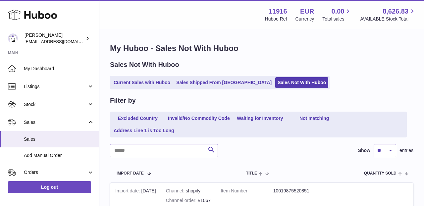 The height and width of the screenshot is (206, 424). Describe the element at coordinates (262, 48) in the screenshot. I see `h1: My Huboo - Sales Not With Huboo` at that location.